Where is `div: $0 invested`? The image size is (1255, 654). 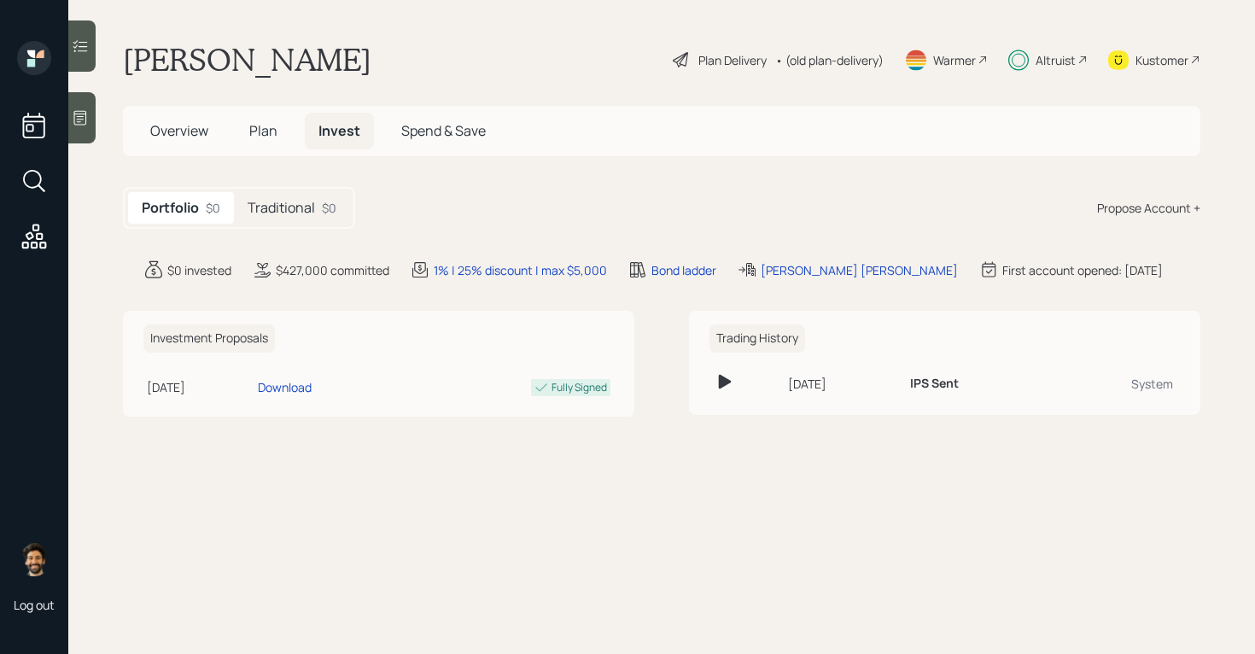 div: $0 invested is located at coordinates (199, 270).